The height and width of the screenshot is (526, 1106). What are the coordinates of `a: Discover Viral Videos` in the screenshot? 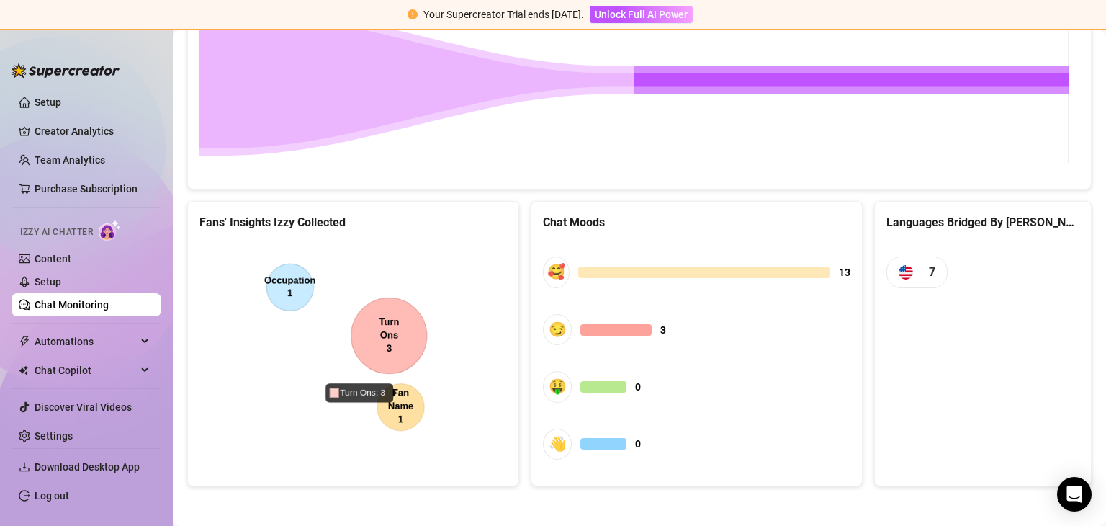 It's located at (83, 407).